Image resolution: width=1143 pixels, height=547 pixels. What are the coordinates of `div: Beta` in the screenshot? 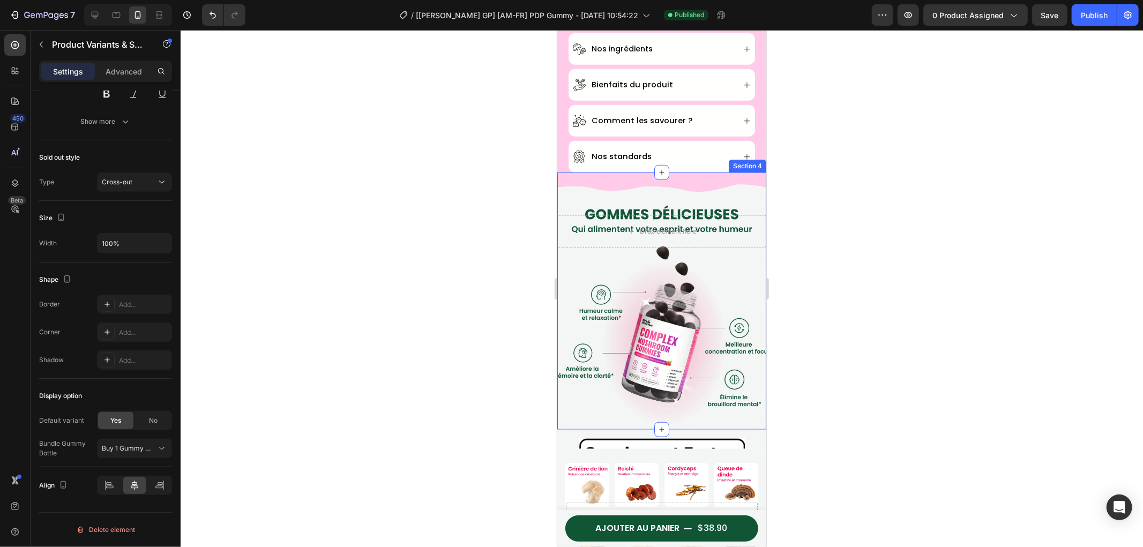 It's located at (17, 200).